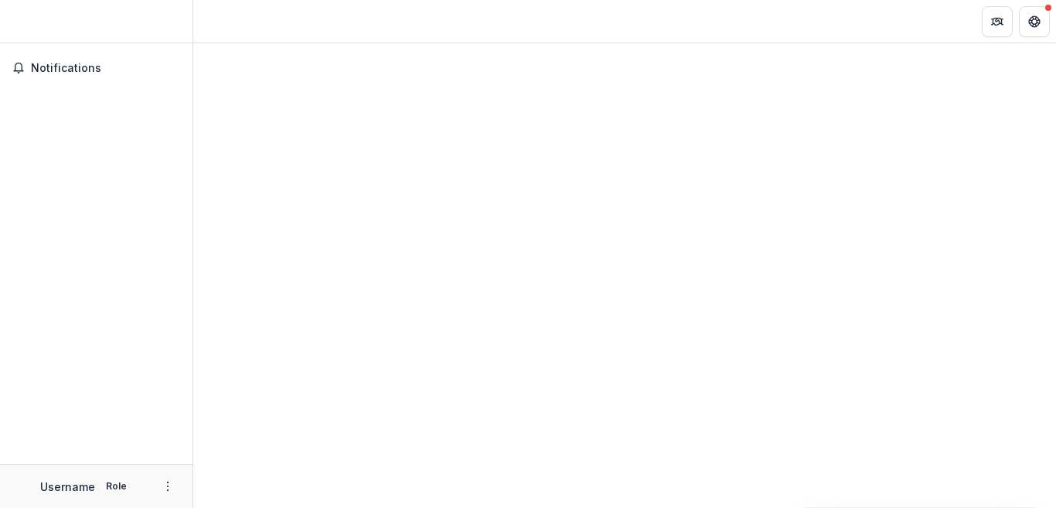  Describe the element at coordinates (116, 486) in the screenshot. I see `p: Role` at that location.